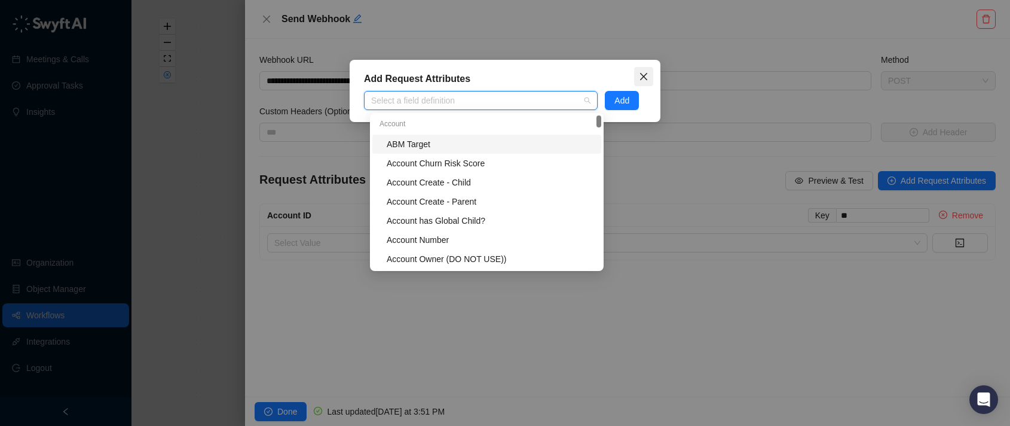 The height and width of the screenshot is (426, 1010). I want to click on div: Open Intercom Messenger, so click(984, 399).